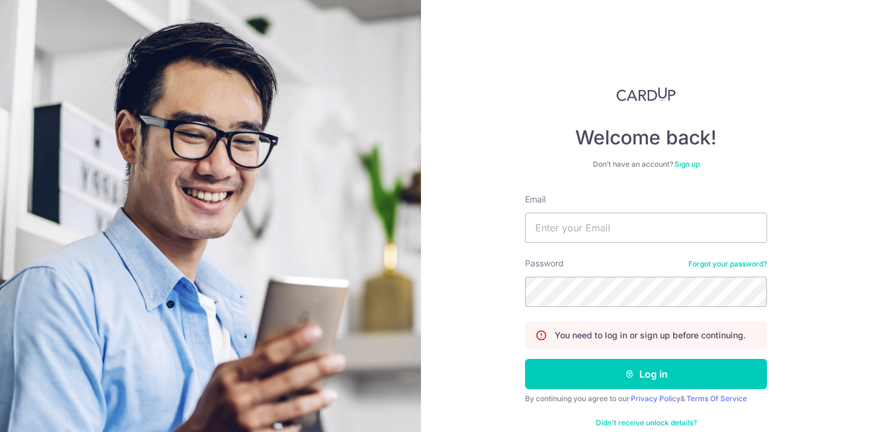  What do you see at coordinates (646, 228) in the screenshot?
I see `input: Enter your Email` at bounding box center [646, 228].